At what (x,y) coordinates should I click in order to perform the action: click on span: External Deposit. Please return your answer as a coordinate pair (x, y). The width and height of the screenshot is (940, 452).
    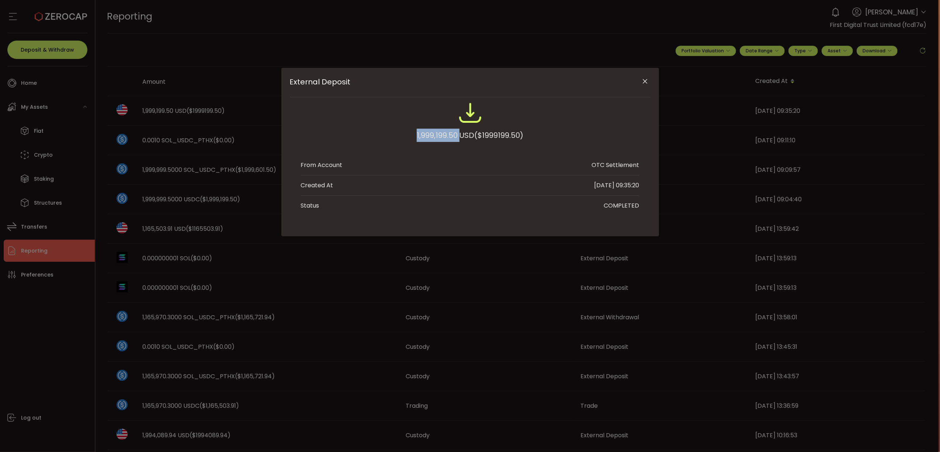
    Looking at the image, I should click on (452, 82).